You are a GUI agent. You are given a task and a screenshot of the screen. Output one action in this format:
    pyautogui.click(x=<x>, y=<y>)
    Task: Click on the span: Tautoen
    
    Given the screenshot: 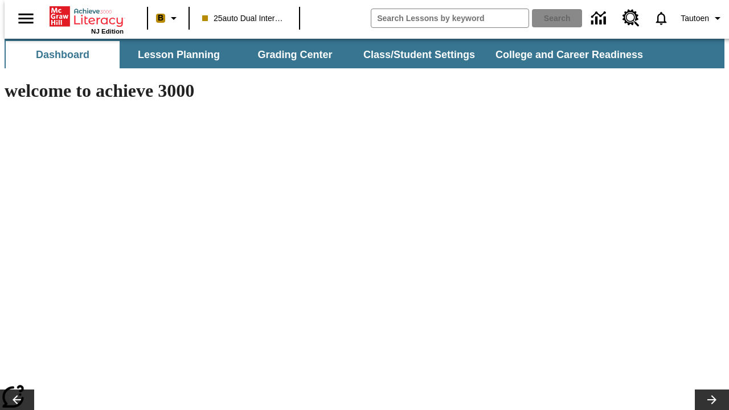 What is the action you would take?
    pyautogui.click(x=695, y=18)
    